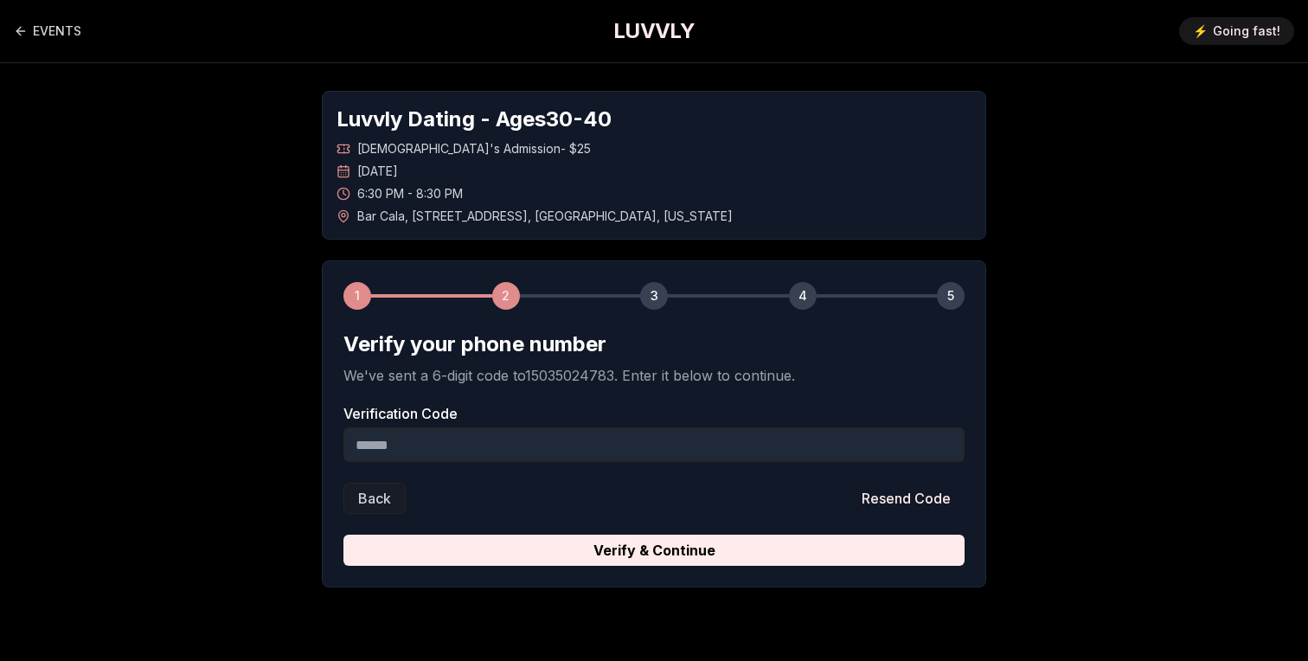  What do you see at coordinates (506, 296) in the screenshot?
I see `div: 2` at bounding box center [506, 296].